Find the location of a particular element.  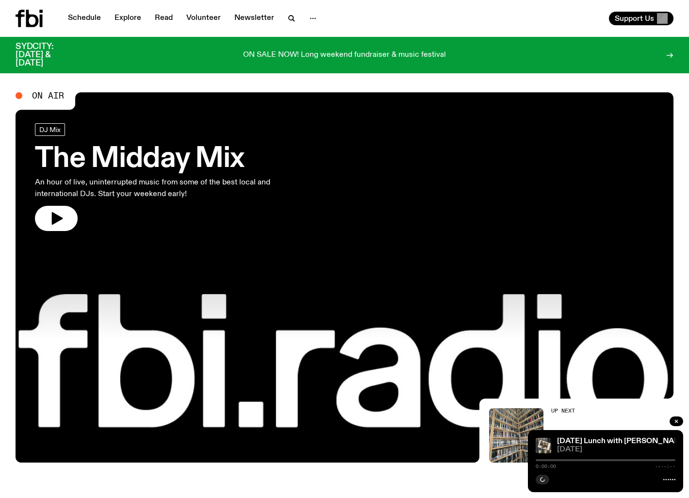

h2: Up Next is located at coordinates (586, 411).